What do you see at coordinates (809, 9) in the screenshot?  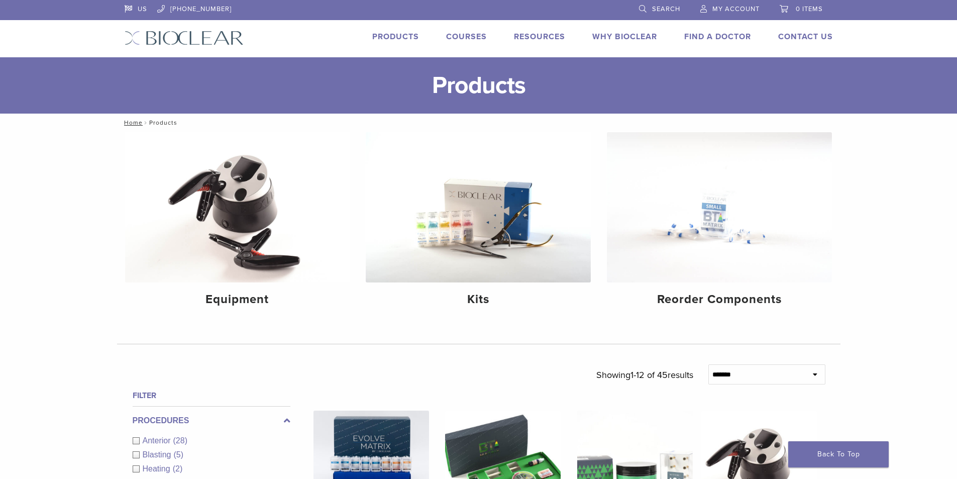 I see `span: 0 items` at bounding box center [809, 9].